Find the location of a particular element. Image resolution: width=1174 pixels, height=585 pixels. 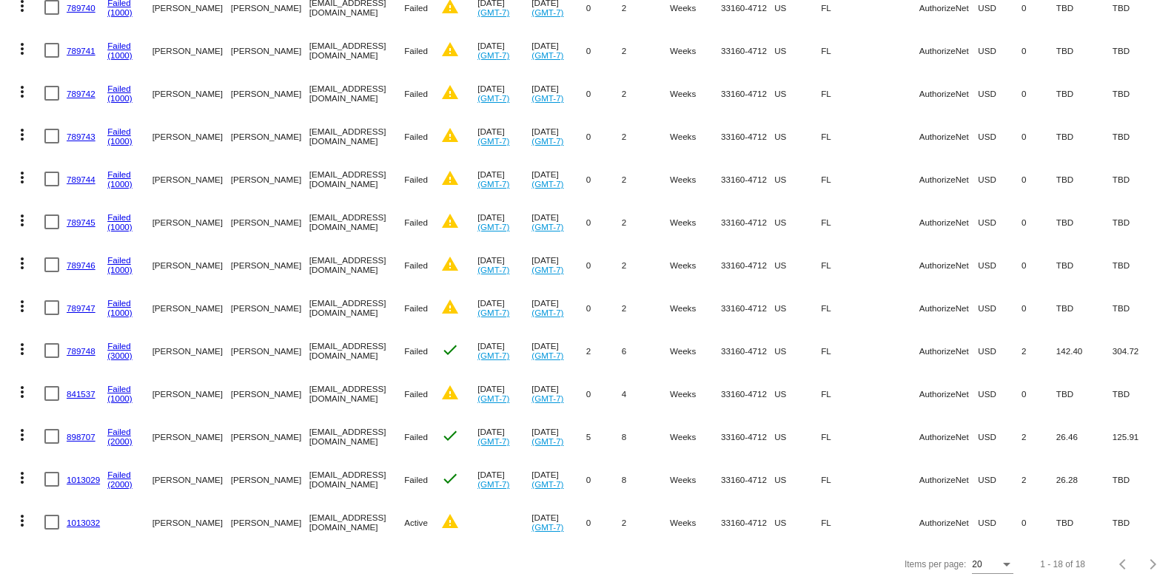

a: 1013032 is located at coordinates (83, 522).